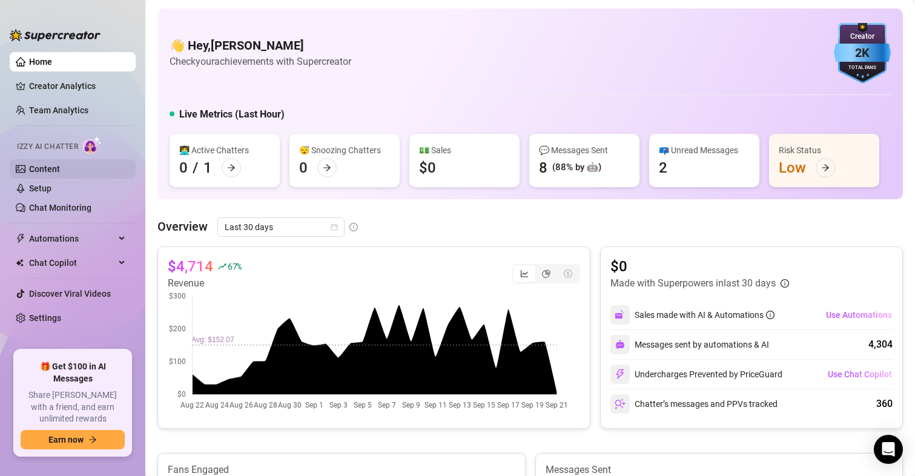 Image resolution: width=915 pixels, height=476 pixels. What do you see at coordinates (182, 227) in the screenshot?
I see `article: Overview` at bounding box center [182, 227].